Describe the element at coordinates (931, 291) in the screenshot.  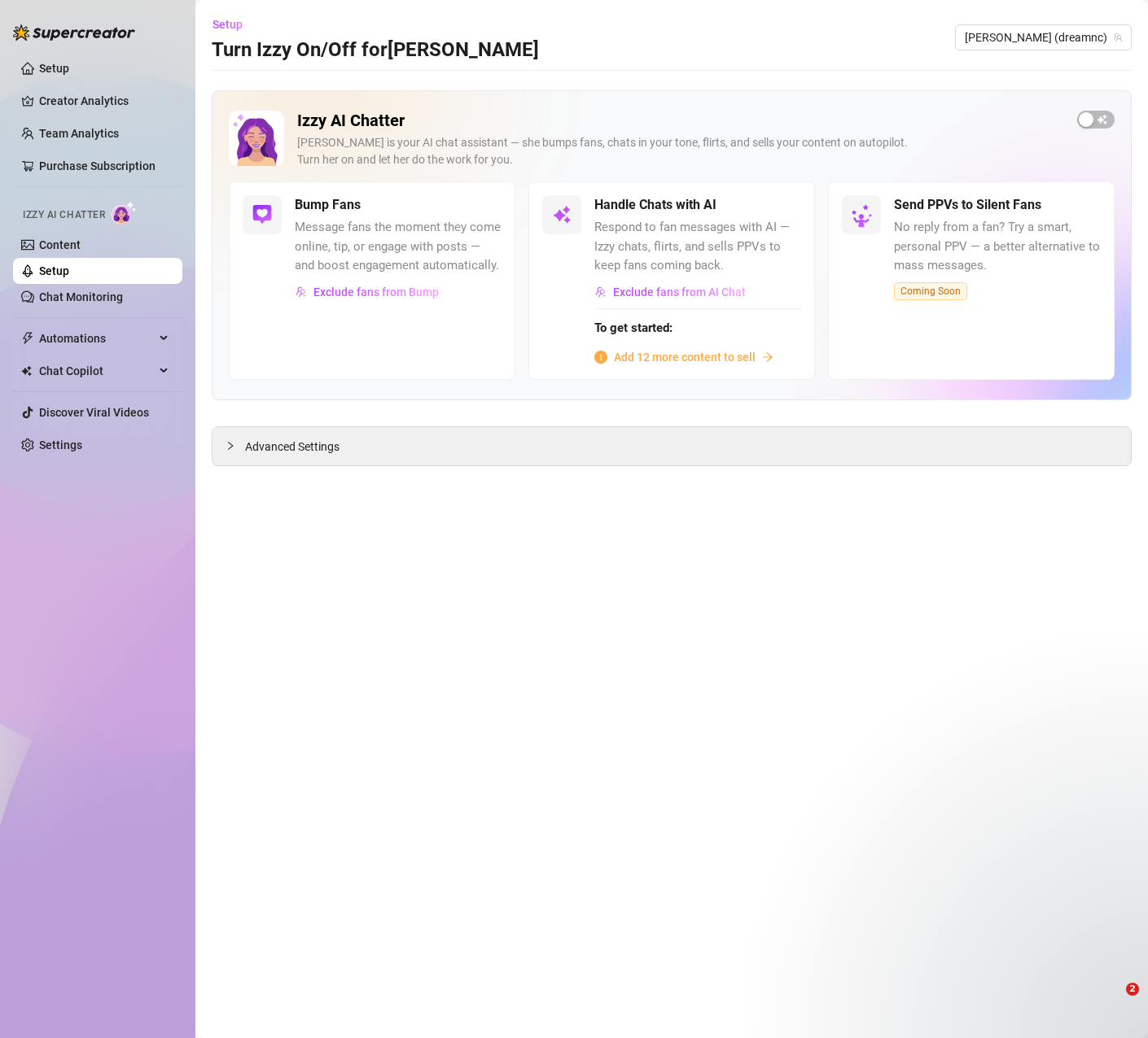
I see `span: Coming Soon` at that location.